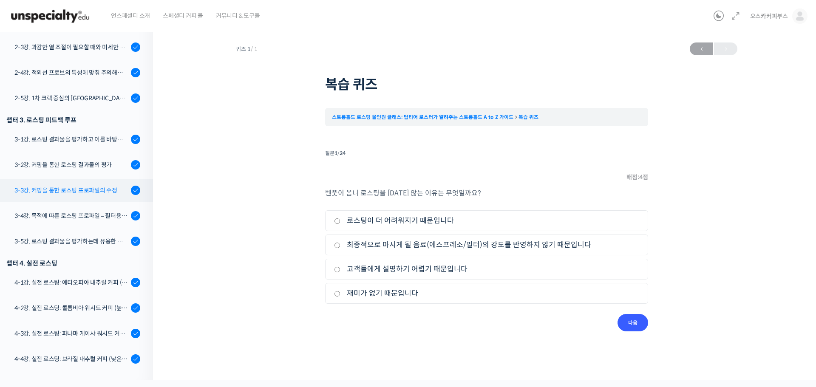 This screenshot has height=387, width=816. Describe the element at coordinates (71, 359) in the screenshot. I see `div: 4-4강. 실전 로스팅: 브라질 내추럴 커피 (낮은 고도에서 재배되어 당분과 밀도가 낮은 경우)` at that location.